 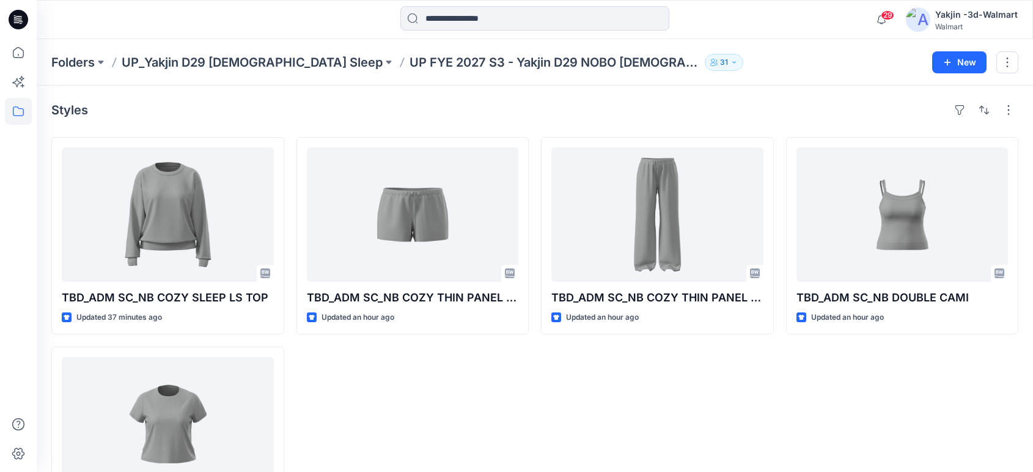 What do you see at coordinates (70, 110) in the screenshot?
I see `h4: Styles` at bounding box center [70, 110].